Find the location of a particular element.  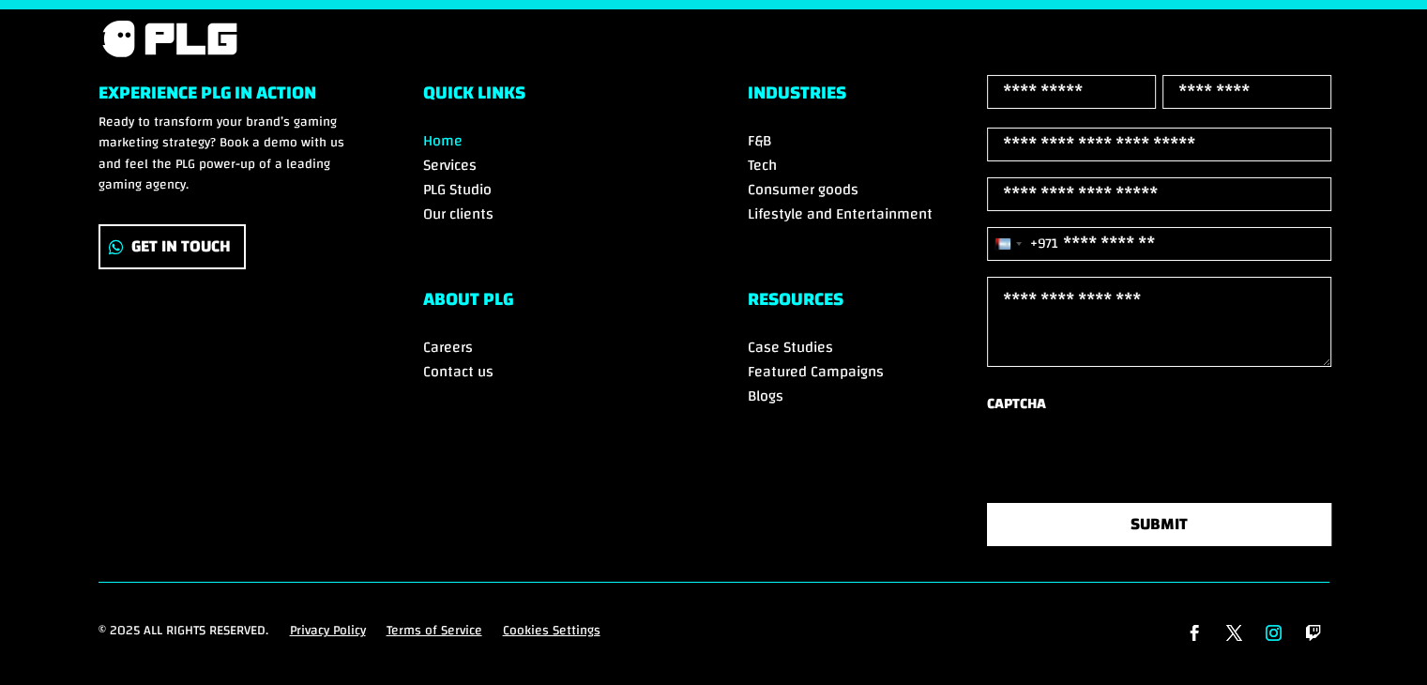

a: Cookies Settings is located at coordinates (552, 634).